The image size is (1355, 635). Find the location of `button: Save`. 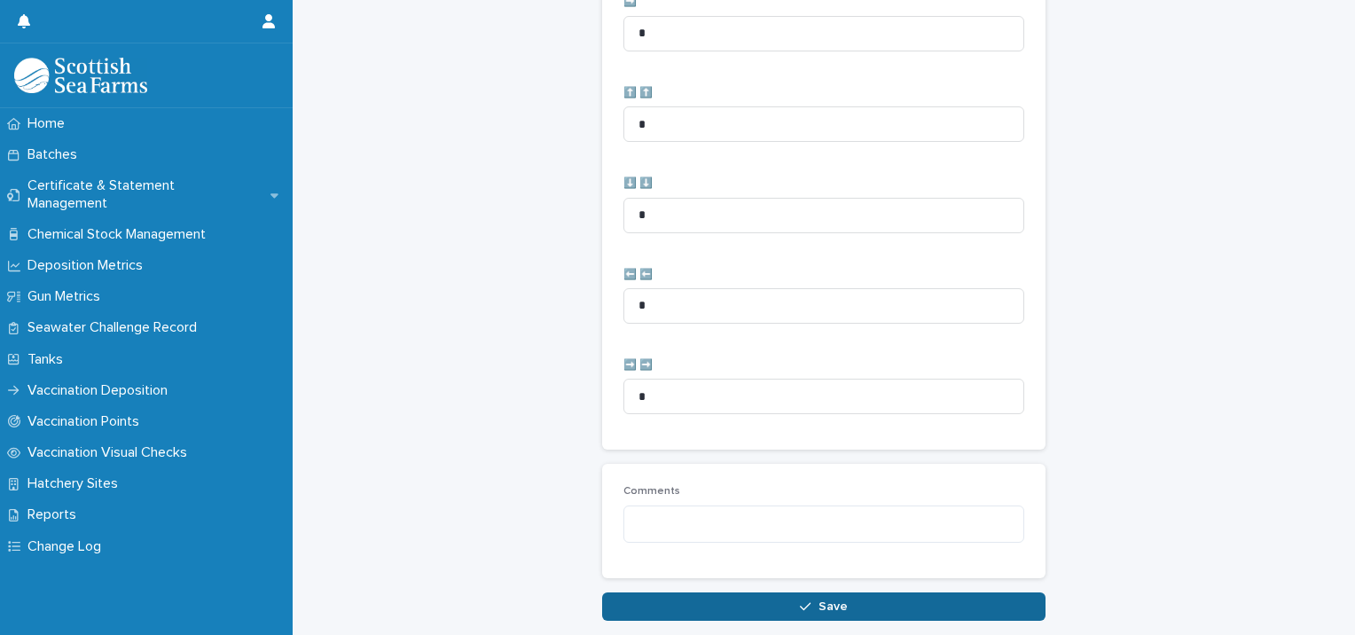

button: Save is located at coordinates (824, 607).